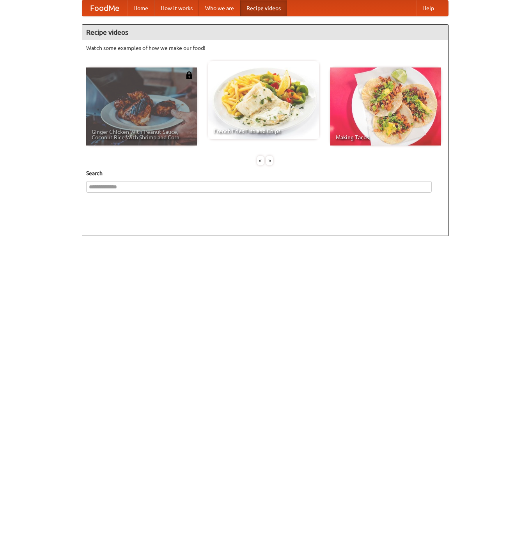  Describe the element at coordinates (265, 48) in the screenshot. I see `p: Watch some examples of how we make our food!` at that location.